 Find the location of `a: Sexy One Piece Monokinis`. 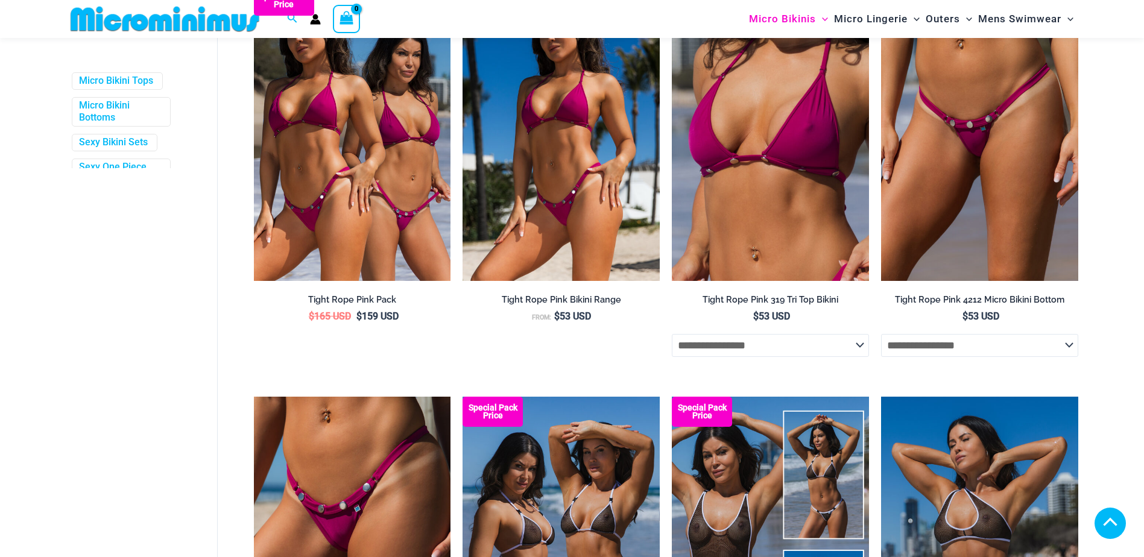

a: Sexy One Piece Monokinis is located at coordinates (120, 174).